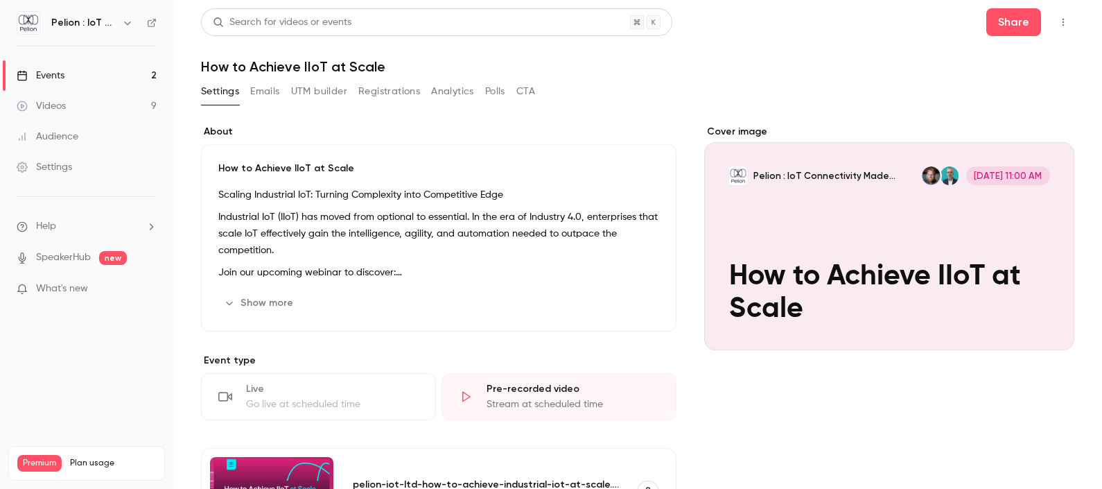 This screenshot has width=1102, height=489. Describe the element at coordinates (573, 404) in the screenshot. I see `div: Stream at scheduled time` at that location.